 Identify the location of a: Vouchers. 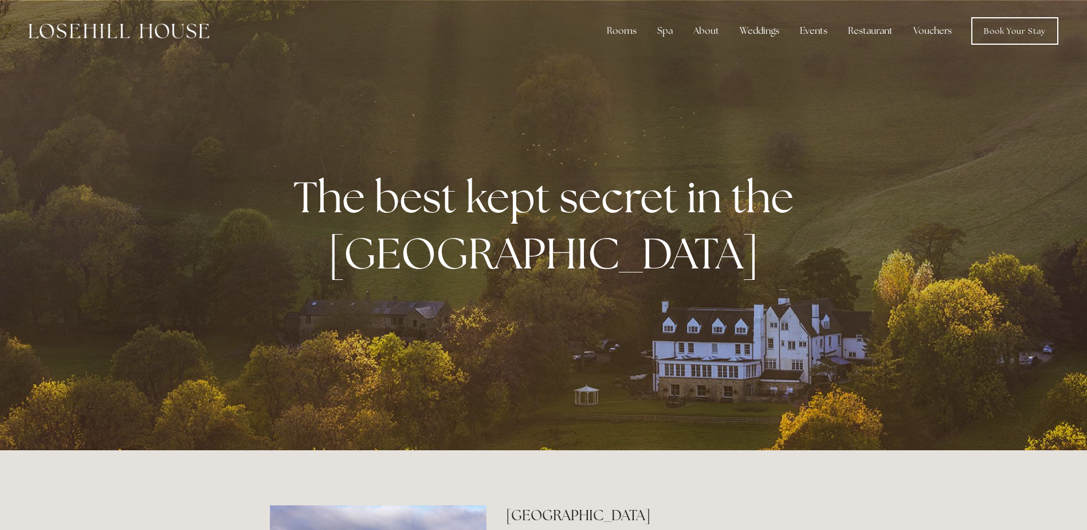
(933, 31).